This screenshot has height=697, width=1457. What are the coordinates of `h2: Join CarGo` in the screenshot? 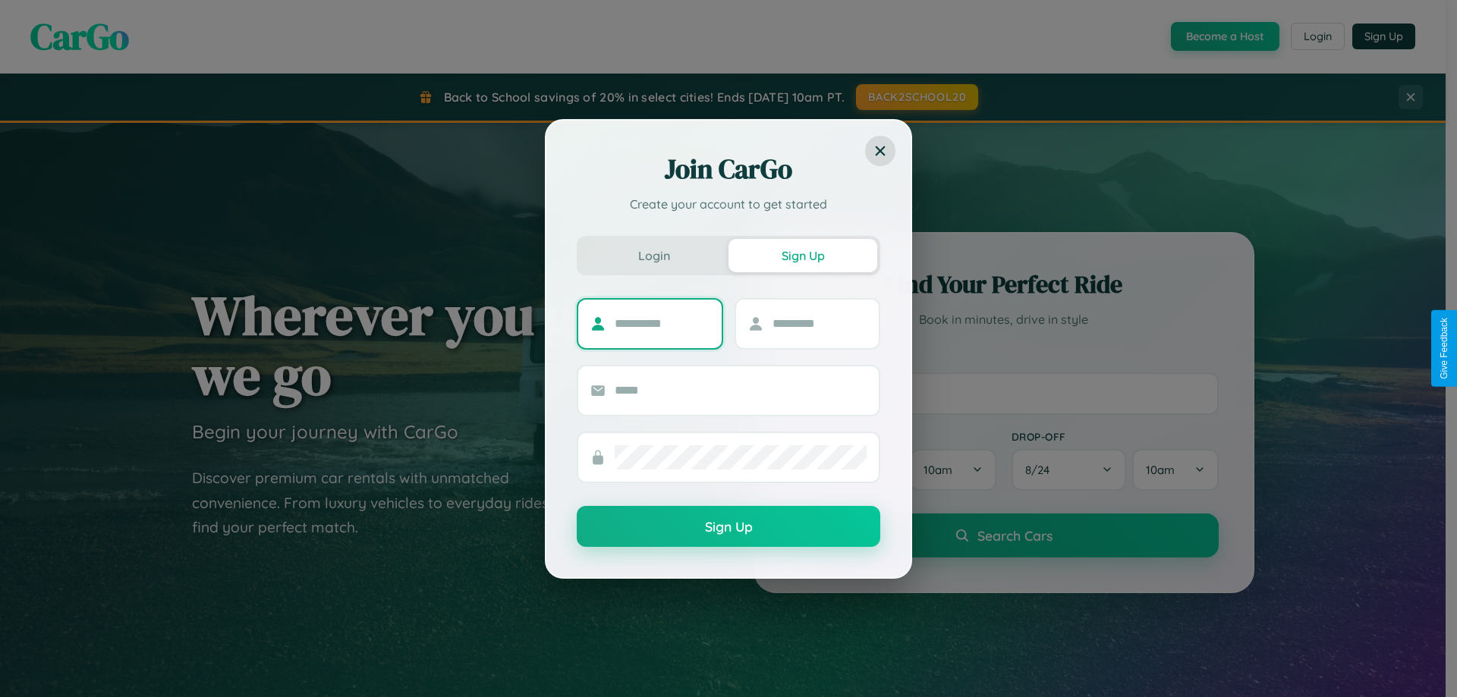 It's located at (729, 169).